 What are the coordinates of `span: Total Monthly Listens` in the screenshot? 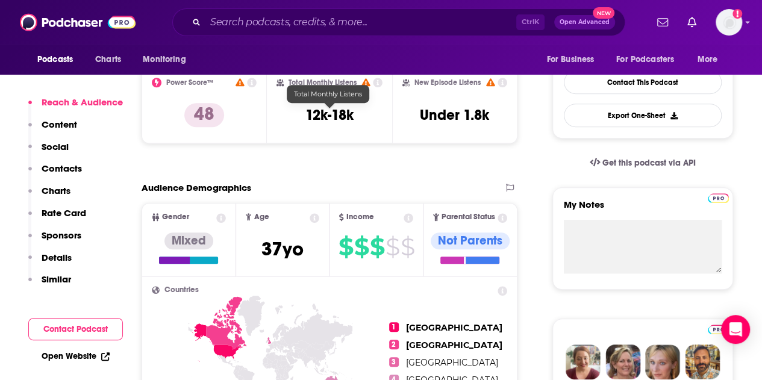 It's located at (328, 94).